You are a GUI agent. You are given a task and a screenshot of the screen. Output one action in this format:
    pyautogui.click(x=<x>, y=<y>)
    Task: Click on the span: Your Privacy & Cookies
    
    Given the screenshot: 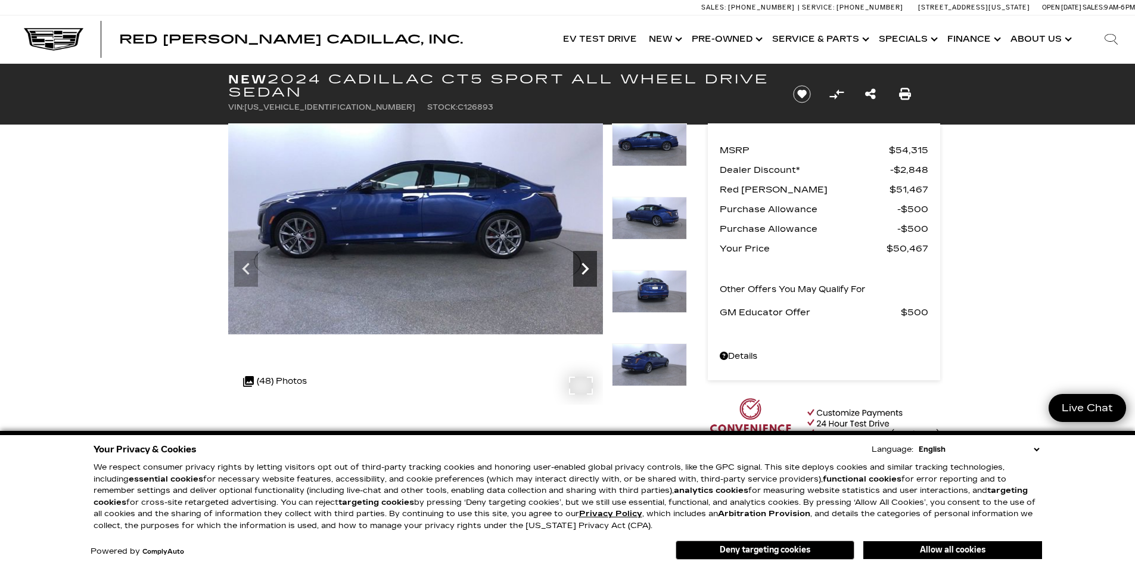 What is the action you would take?
    pyautogui.click(x=145, y=449)
    